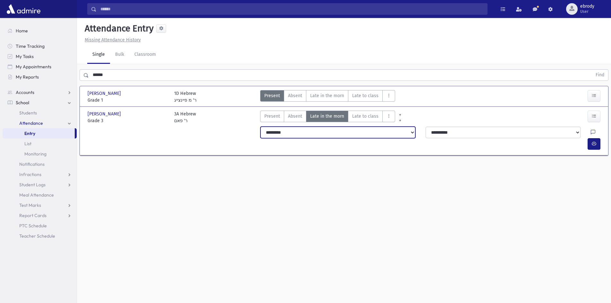  Describe the element at coordinates (145, 55) in the screenshot. I see `a: Classroom` at that location.